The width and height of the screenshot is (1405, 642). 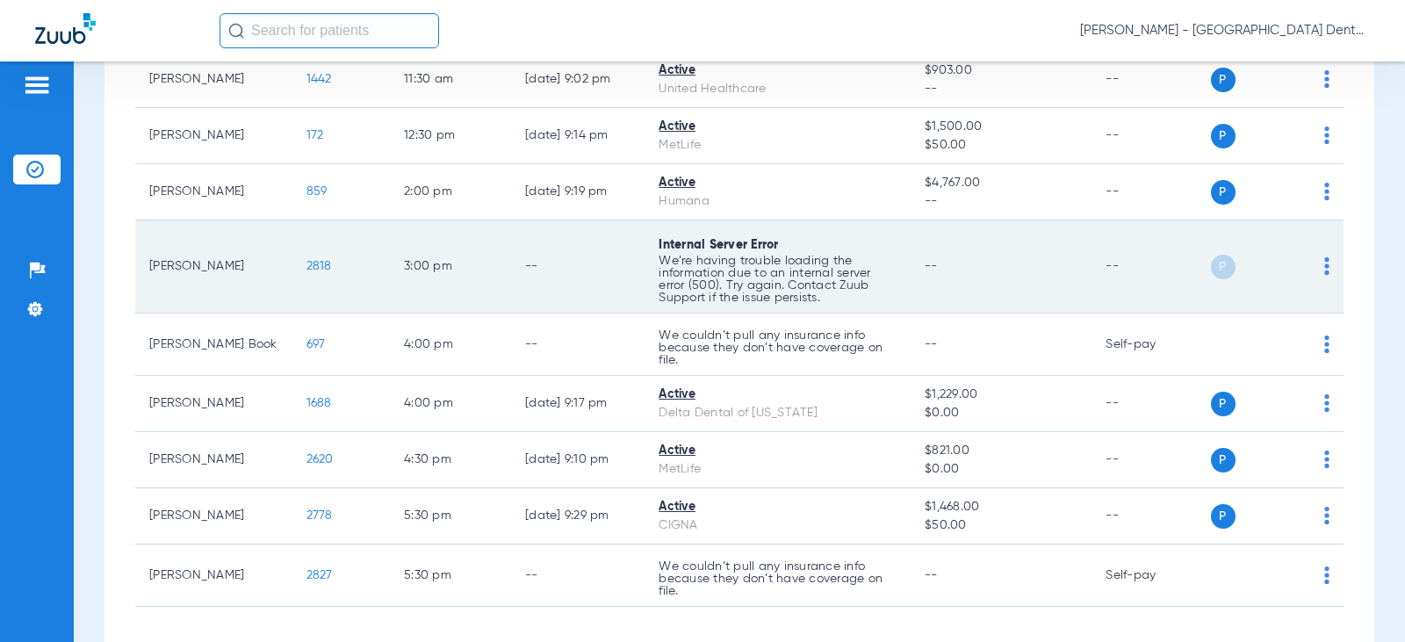 I want to click on span: $903.00, so click(x=1001, y=70).